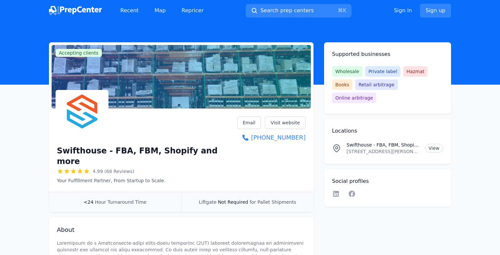 This screenshot has height=255, width=500. Describe the element at coordinates (75, 11) in the screenshot. I see `img: PrepCenter` at that location.